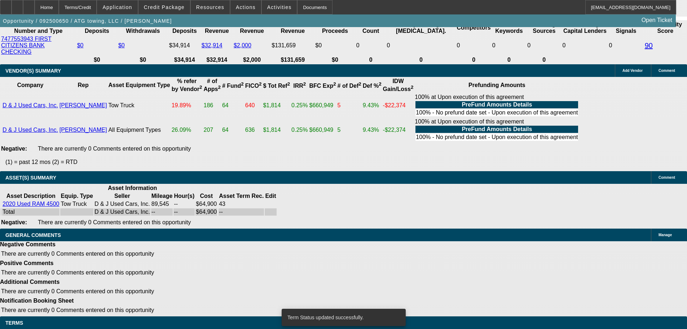 The image size is (687, 329). I want to click on div: Total, so click(31, 212).